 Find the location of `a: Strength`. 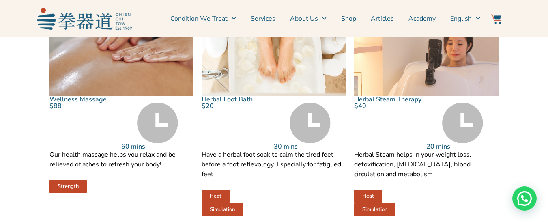

a: Strength is located at coordinates (68, 186).